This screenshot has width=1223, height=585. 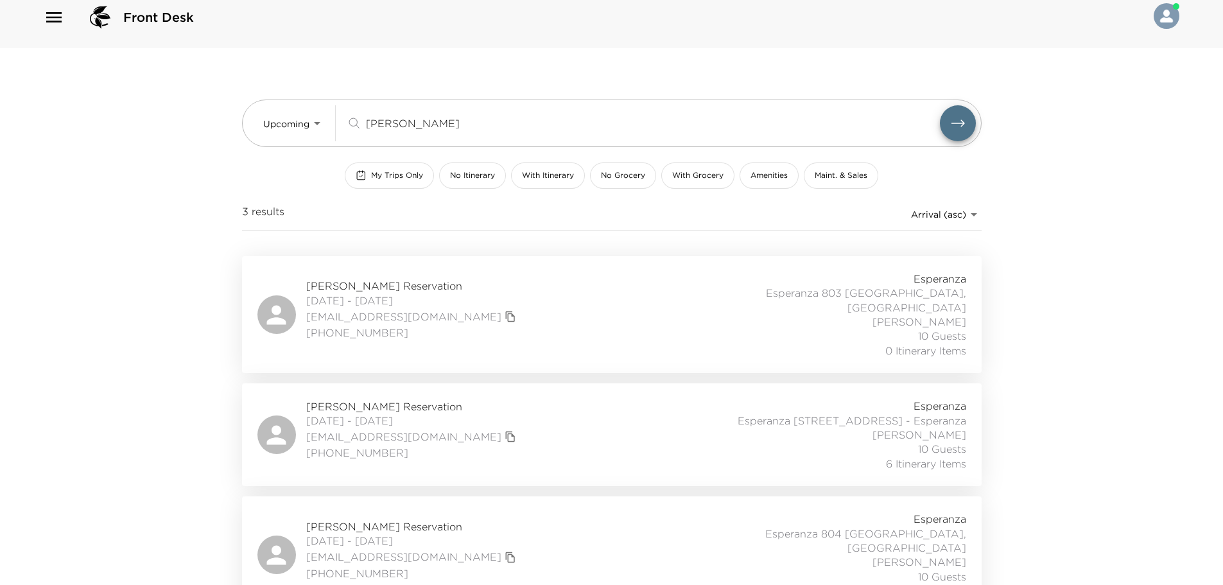 I want to click on span: Front Desk, so click(x=159, y=17).